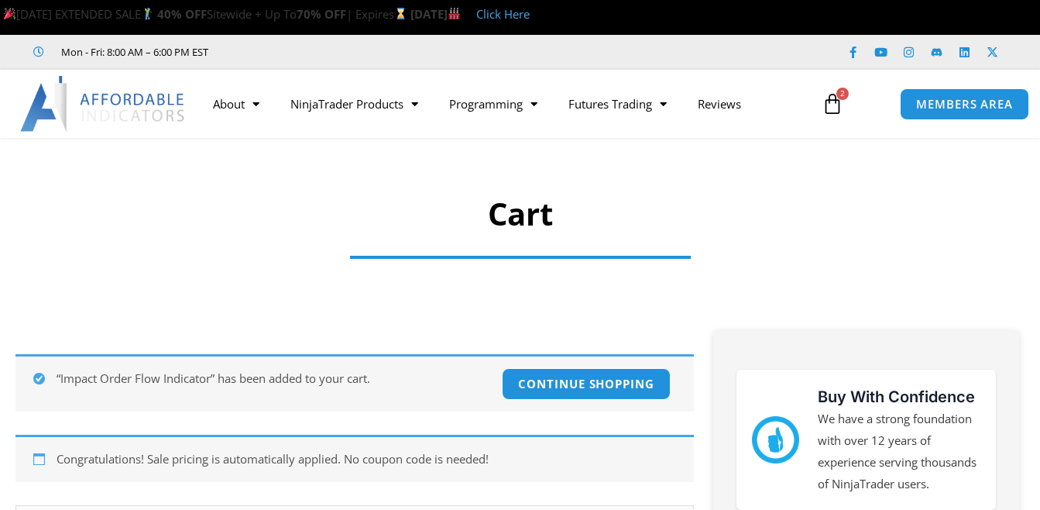 The width and height of the screenshot is (1040, 510). Describe the element at coordinates (775, 439) in the screenshot. I see `img: mark thumbs good 43913 | Affordable Indicators – NinjaTrader` at that location.